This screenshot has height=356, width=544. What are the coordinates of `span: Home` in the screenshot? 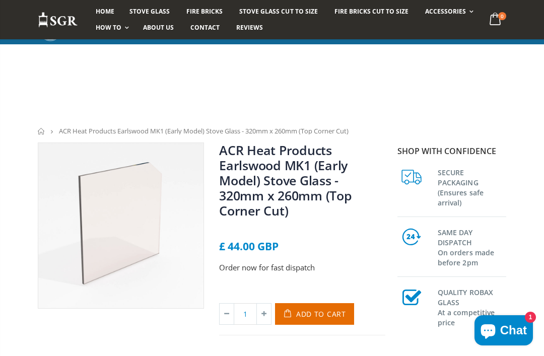 It's located at (105, 11).